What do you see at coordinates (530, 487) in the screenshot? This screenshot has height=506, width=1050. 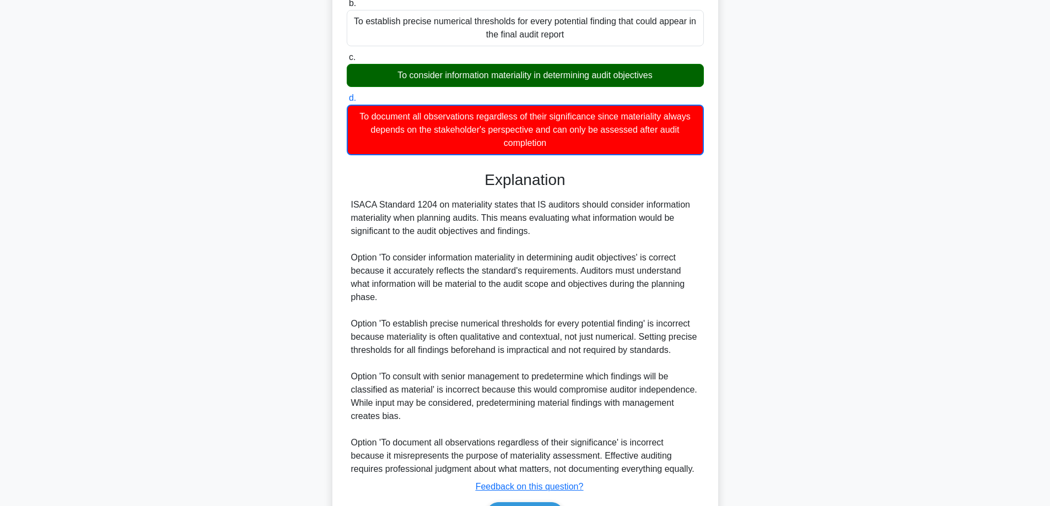 I see `u: Feedback on this question?` at bounding box center [530, 487].